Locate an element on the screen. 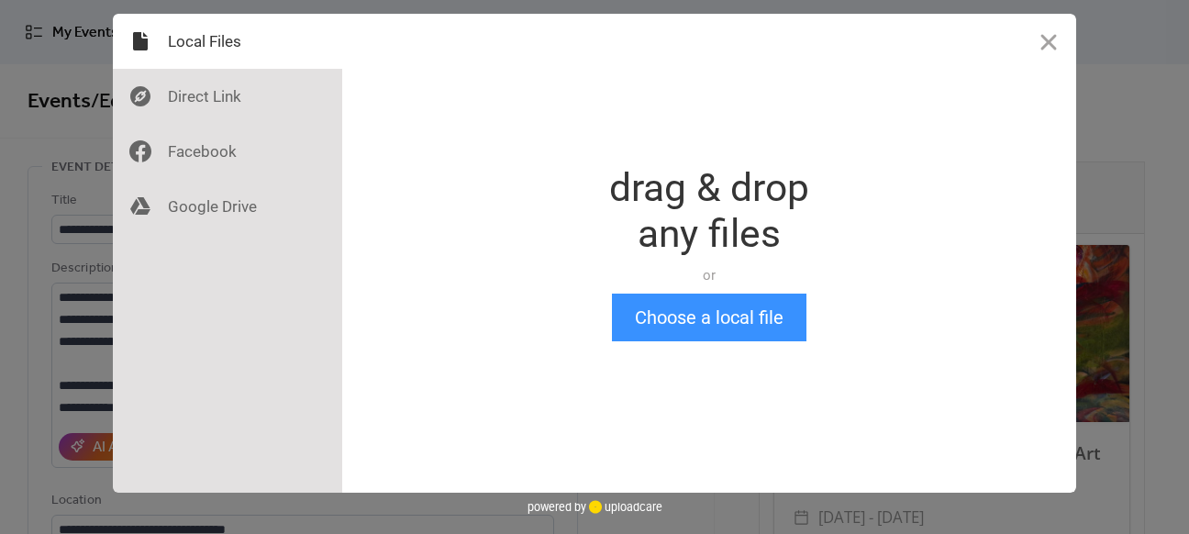 This screenshot has height=534, width=1189. button: Close is located at coordinates (1049, 41).